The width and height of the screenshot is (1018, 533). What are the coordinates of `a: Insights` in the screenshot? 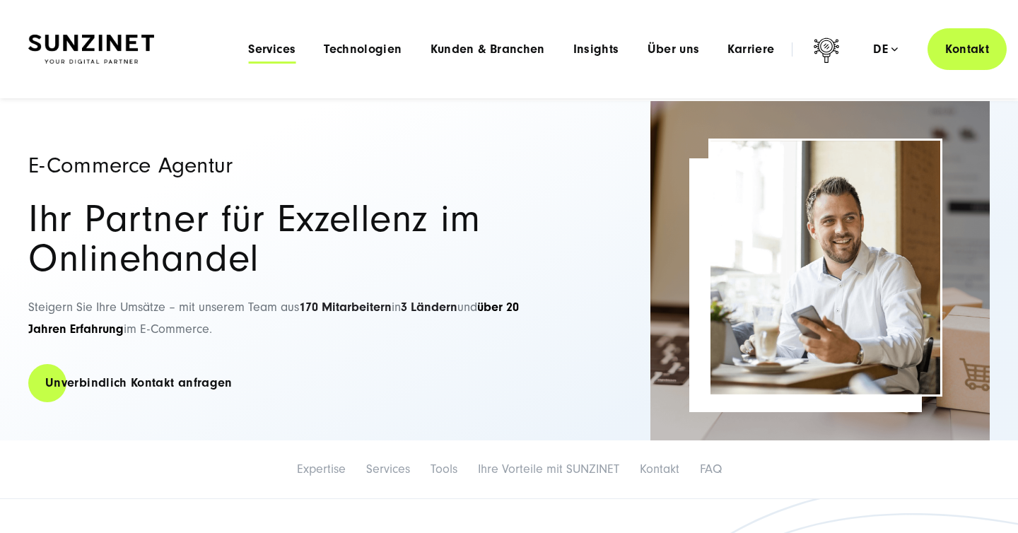 It's located at (596, 49).